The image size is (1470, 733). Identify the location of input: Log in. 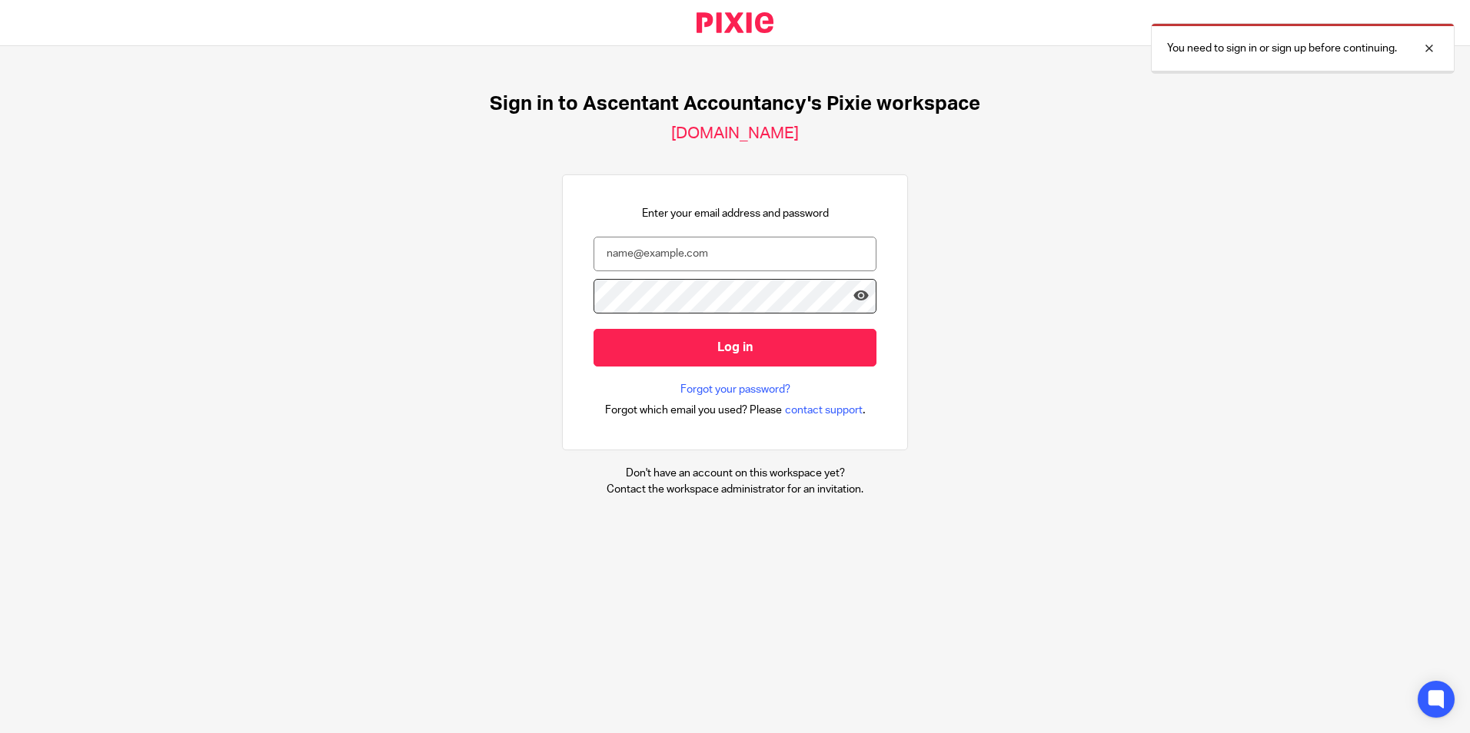
(735, 347).